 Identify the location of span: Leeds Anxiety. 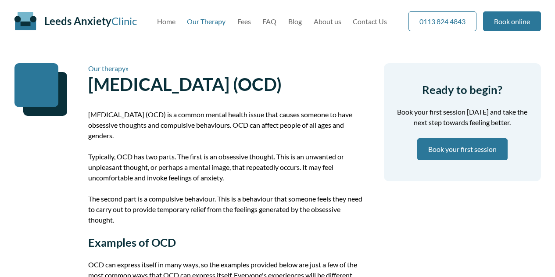
(78, 21).